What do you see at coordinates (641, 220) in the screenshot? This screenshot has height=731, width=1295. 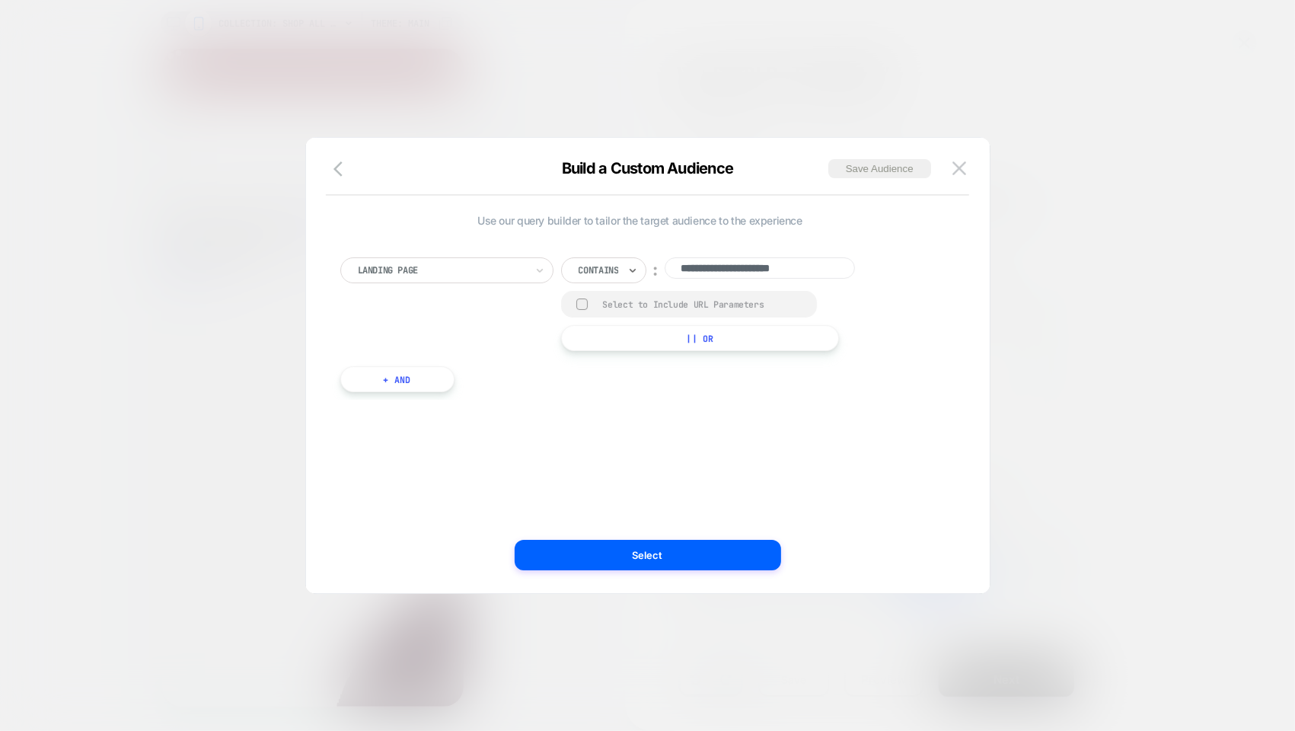 I see `span: Use our query builder to tailor the target audience to the experience` at bounding box center [641, 220].